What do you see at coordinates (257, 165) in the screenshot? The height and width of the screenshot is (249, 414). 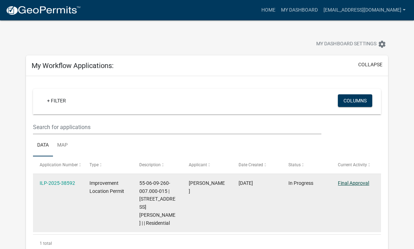 I see `datatable-header-cell: Date Created` at bounding box center [257, 165].